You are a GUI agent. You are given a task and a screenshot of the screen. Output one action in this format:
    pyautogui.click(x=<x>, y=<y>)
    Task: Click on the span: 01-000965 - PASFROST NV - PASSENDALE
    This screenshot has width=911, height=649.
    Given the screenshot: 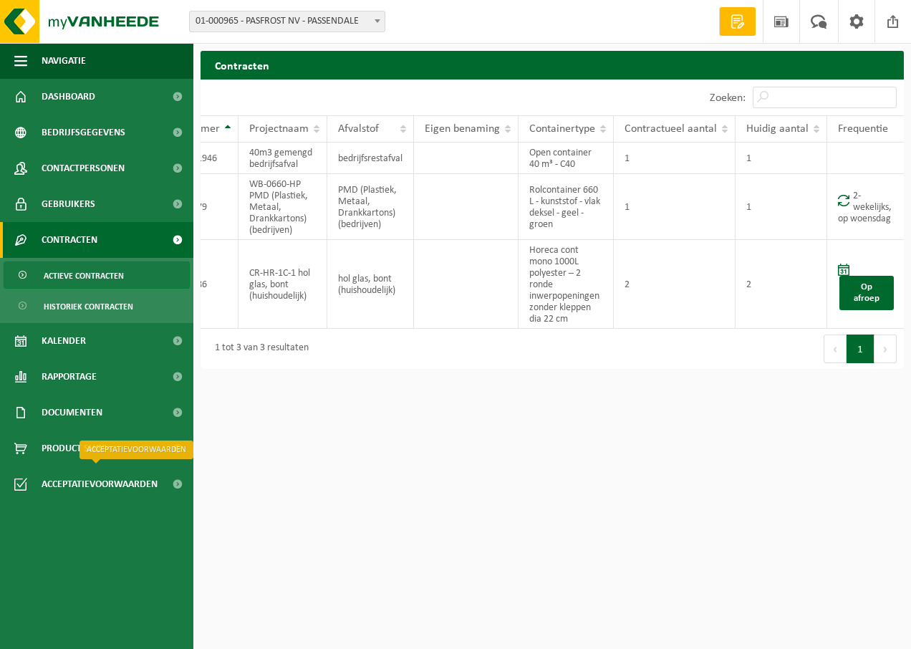 What is the action you would take?
    pyautogui.click(x=287, y=21)
    